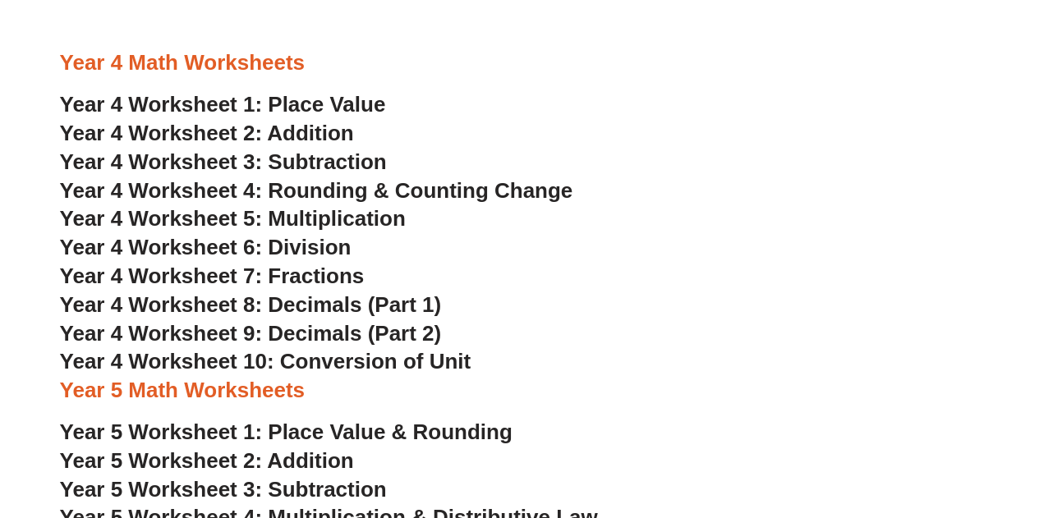 The width and height of the screenshot is (1039, 518). I want to click on span: Year 4 Worksheet 10: Conversion of Unit, so click(265, 361).